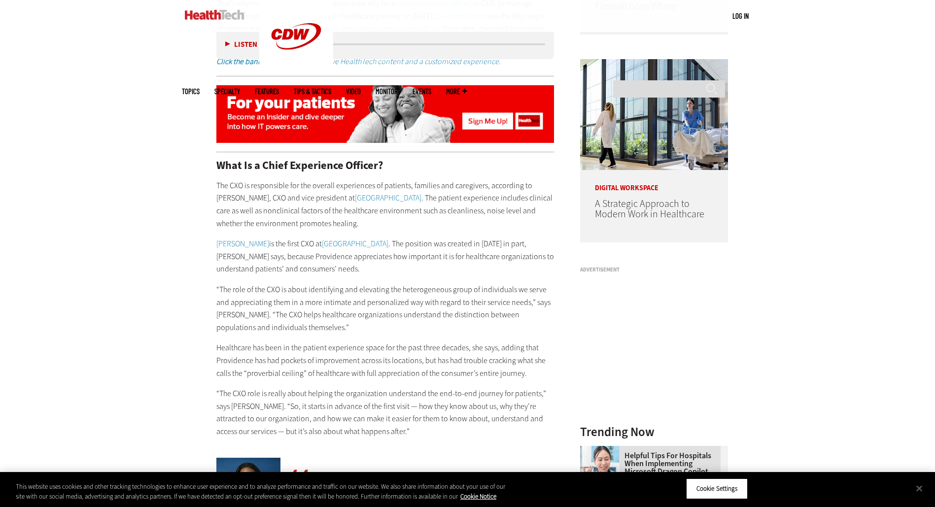 Image resolution: width=935 pixels, height=507 pixels. I want to click on h3: Advertisement, so click(654, 270).